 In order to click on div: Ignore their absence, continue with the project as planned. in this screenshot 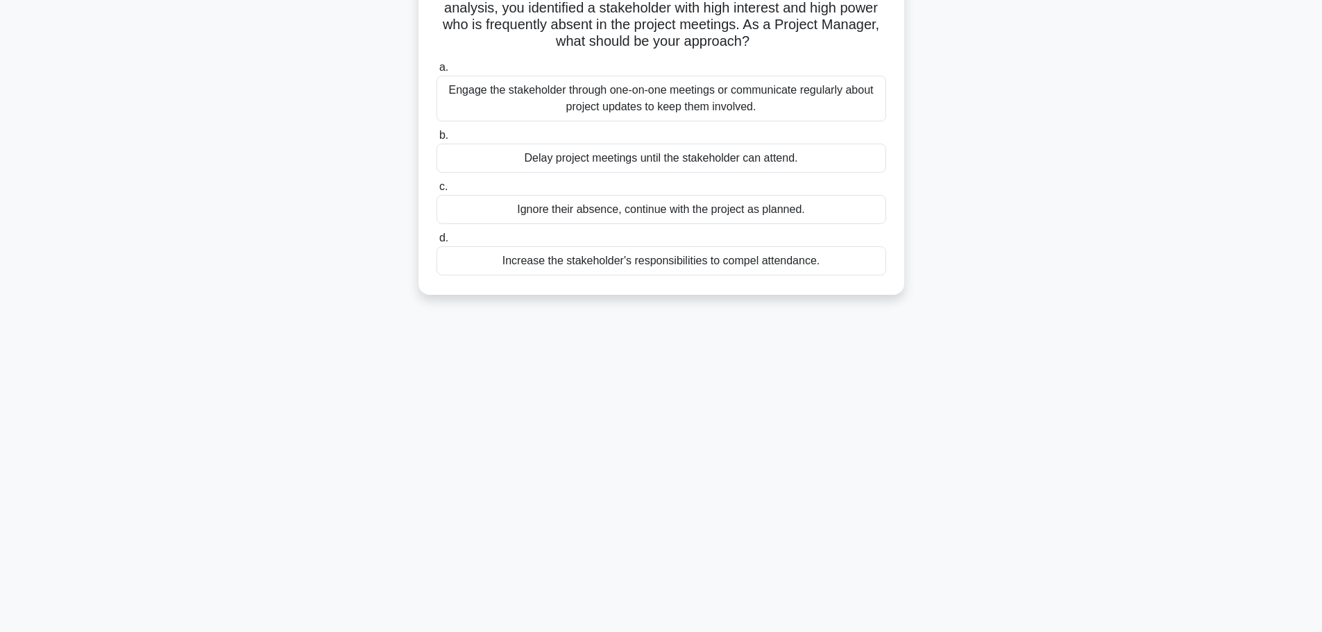, I will do `click(661, 210)`.